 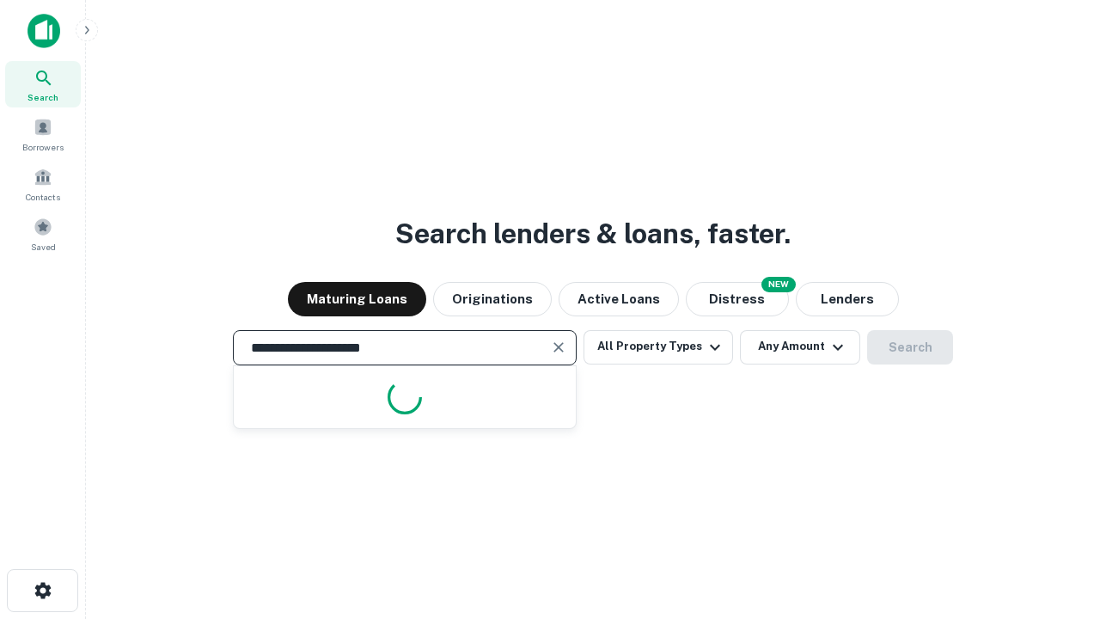 What do you see at coordinates (43, 134) in the screenshot?
I see `div: Borrowers` at bounding box center [43, 134].